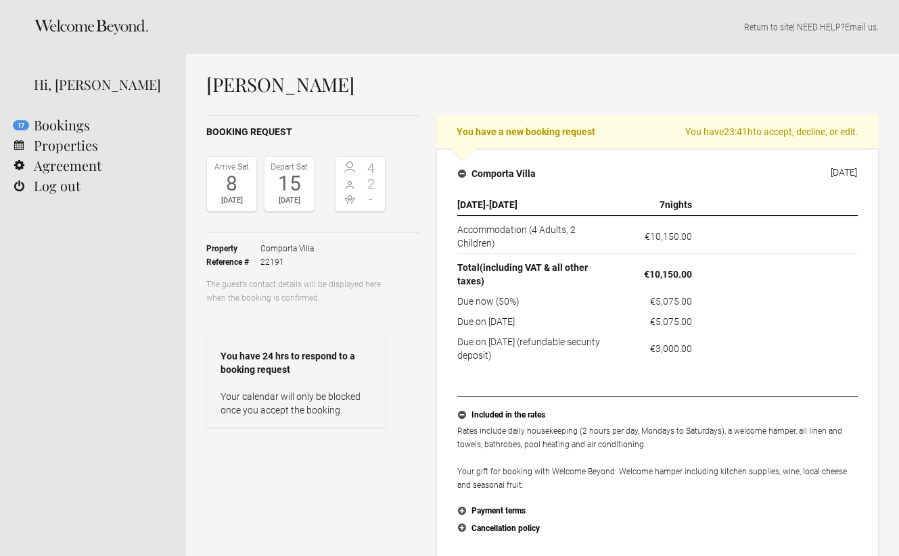 This screenshot has width=899, height=556. Describe the element at coordinates (537, 302) in the screenshot. I see `td: Due now (50%)` at that location.